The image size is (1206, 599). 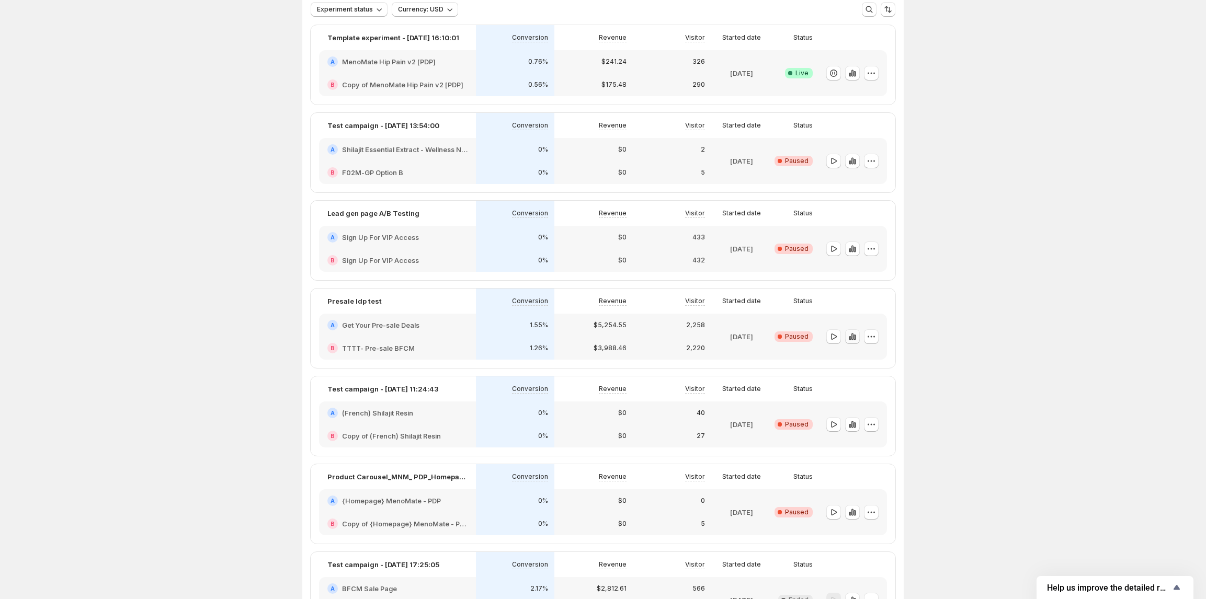 What do you see at coordinates (703, 501) in the screenshot?
I see `p: 0` at bounding box center [703, 501].